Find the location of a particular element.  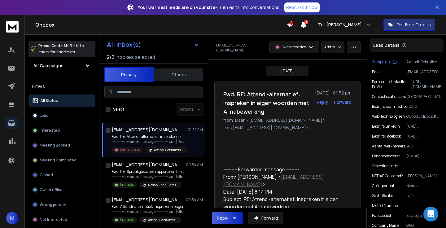

p: Strategisch Programmamanager en Adviseur Strategie, Ontwikkeling & Innovatie is located at coordinates (423, 215).